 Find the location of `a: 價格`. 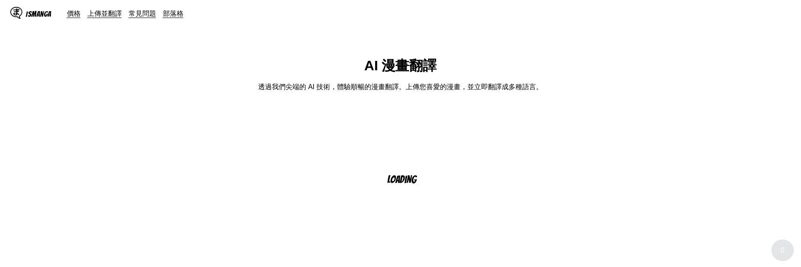

a: 價格 is located at coordinates (74, 13).